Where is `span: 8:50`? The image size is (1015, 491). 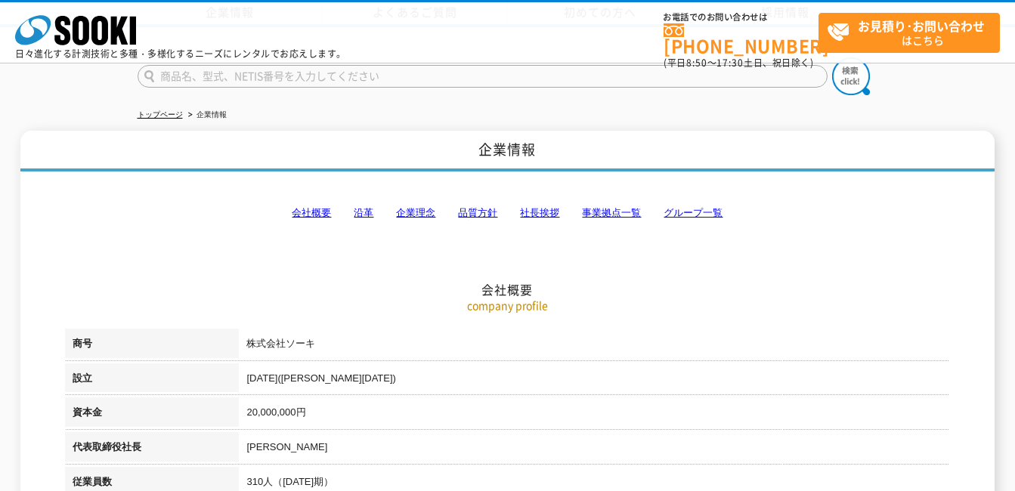 span: 8:50 is located at coordinates (697, 63).